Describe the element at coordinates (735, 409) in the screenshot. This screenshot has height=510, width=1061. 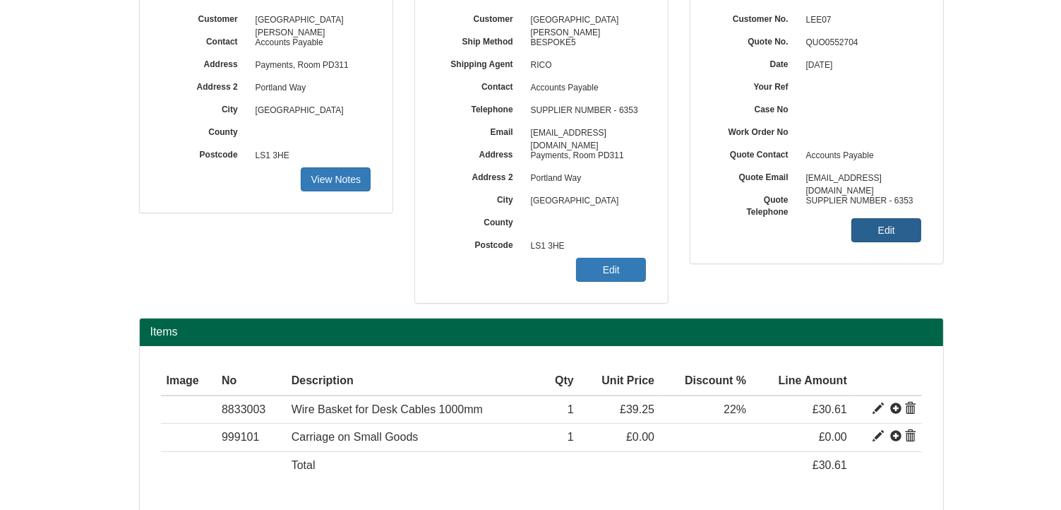
I see `span: 22%` at that location.